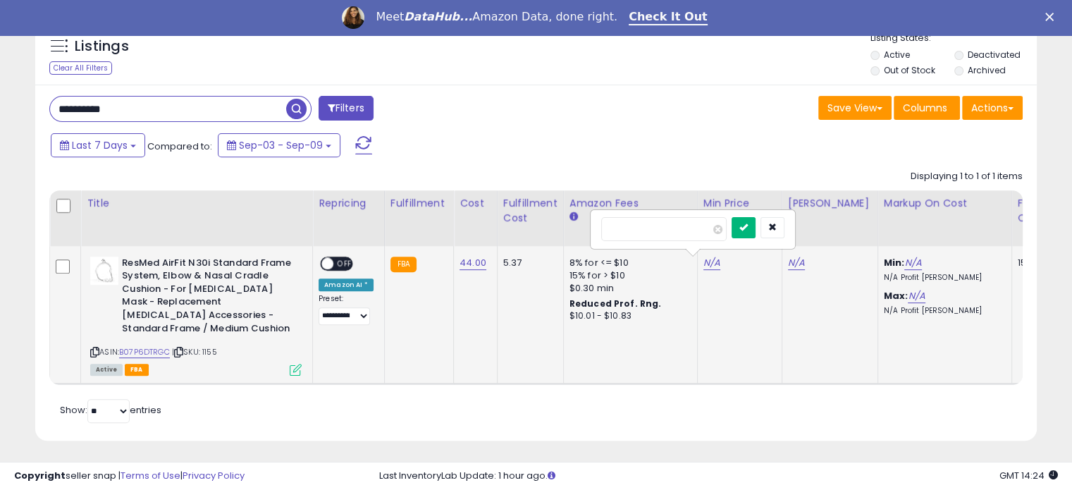 The image size is (1072, 490). Describe the element at coordinates (574, 217) in the screenshot. I see `small: Amazon Fees.` at that location.